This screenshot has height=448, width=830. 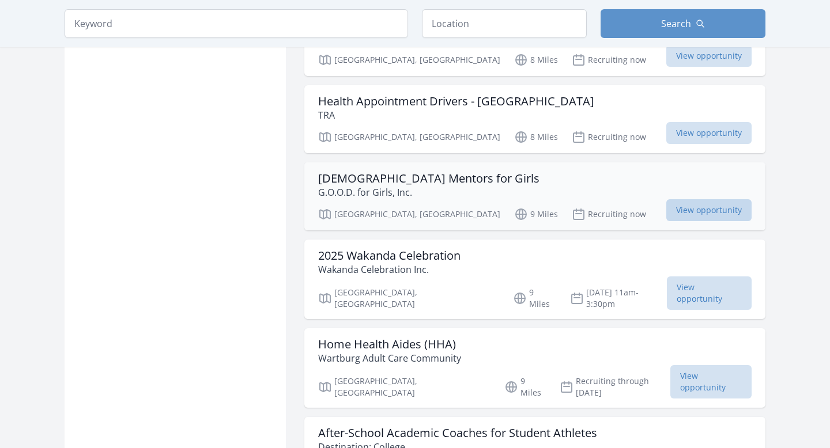 What do you see at coordinates (429, 193) in the screenshot?
I see `p: G.O.O.D. for Girls, Inc.` at bounding box center [429, 193].